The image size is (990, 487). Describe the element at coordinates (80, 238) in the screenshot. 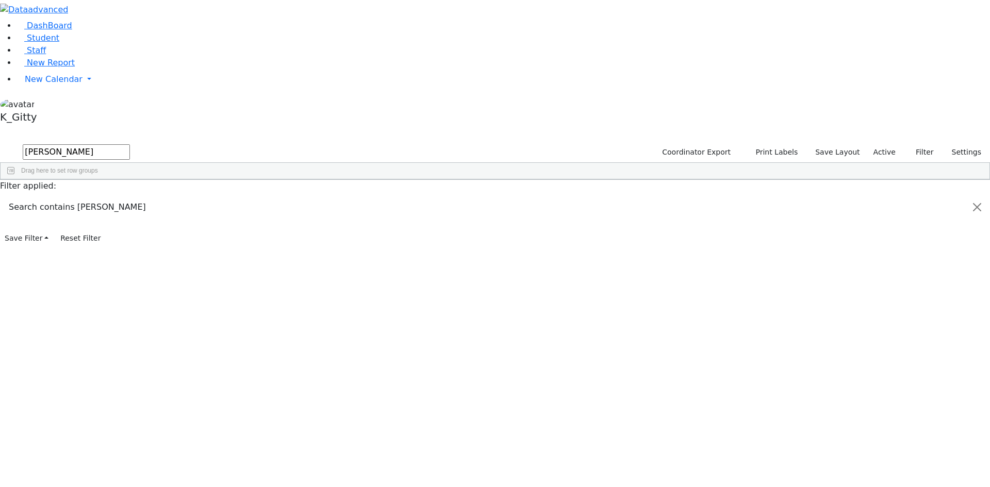

I see `button: Reset Filter` at that location.